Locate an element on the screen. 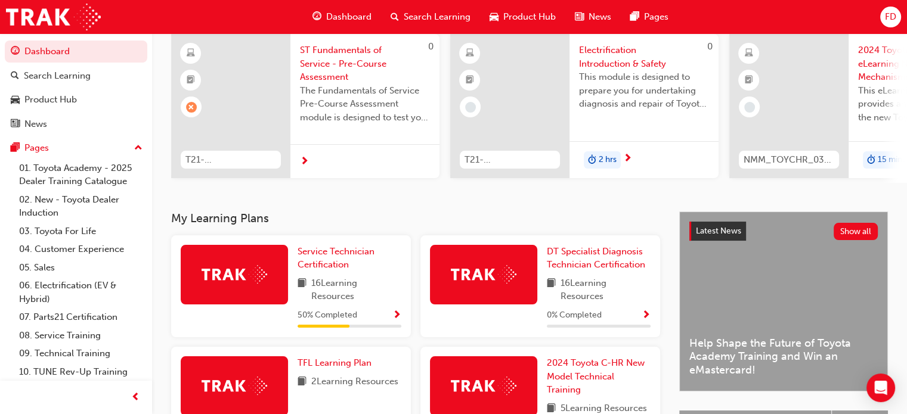 Image resolution: width=907 pixels, height=414 pixels. a: 0T21-STFOS_PRE_EXAMST Fundamentals of Service - Pre-Course AssessmentThe Fundamentals of Service ... is located at coordinates (305, 106).